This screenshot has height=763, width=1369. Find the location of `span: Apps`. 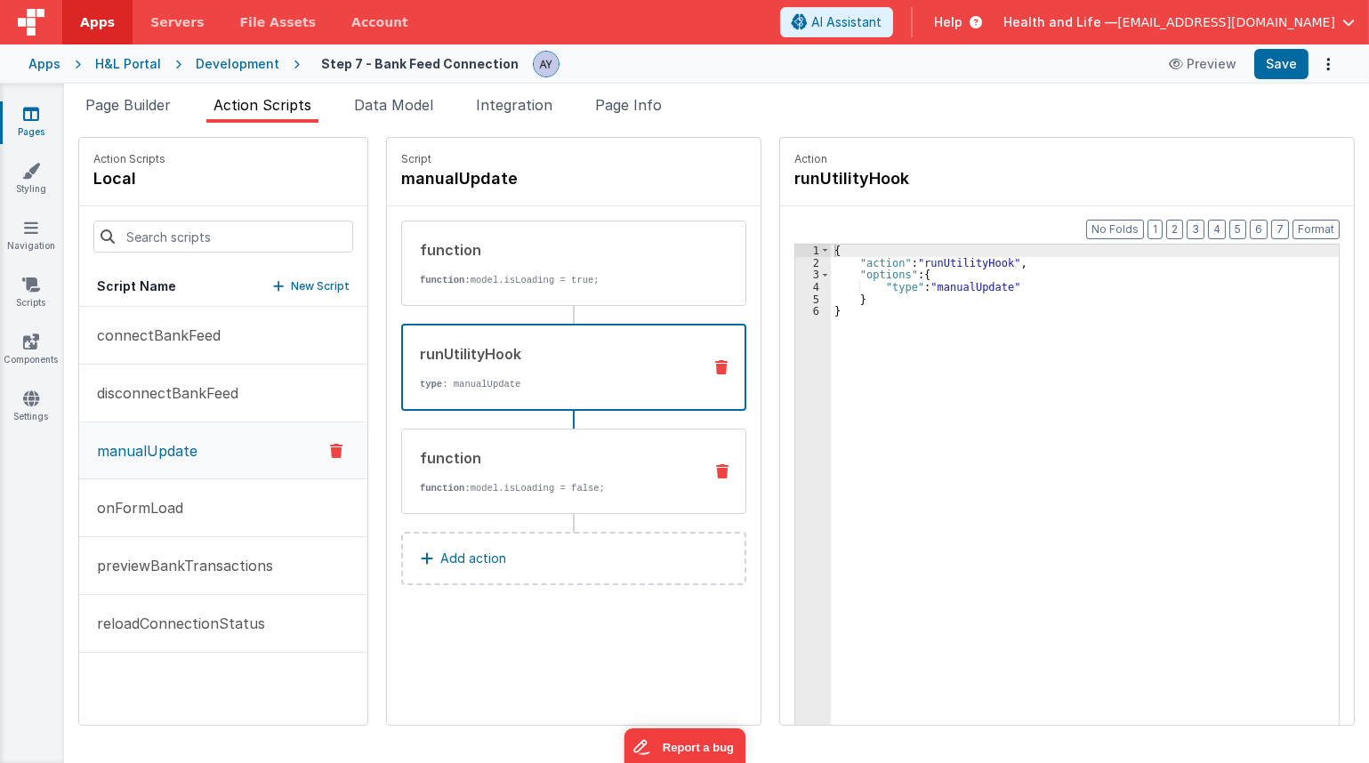

span: Apps is located at coordinates (97, 22).